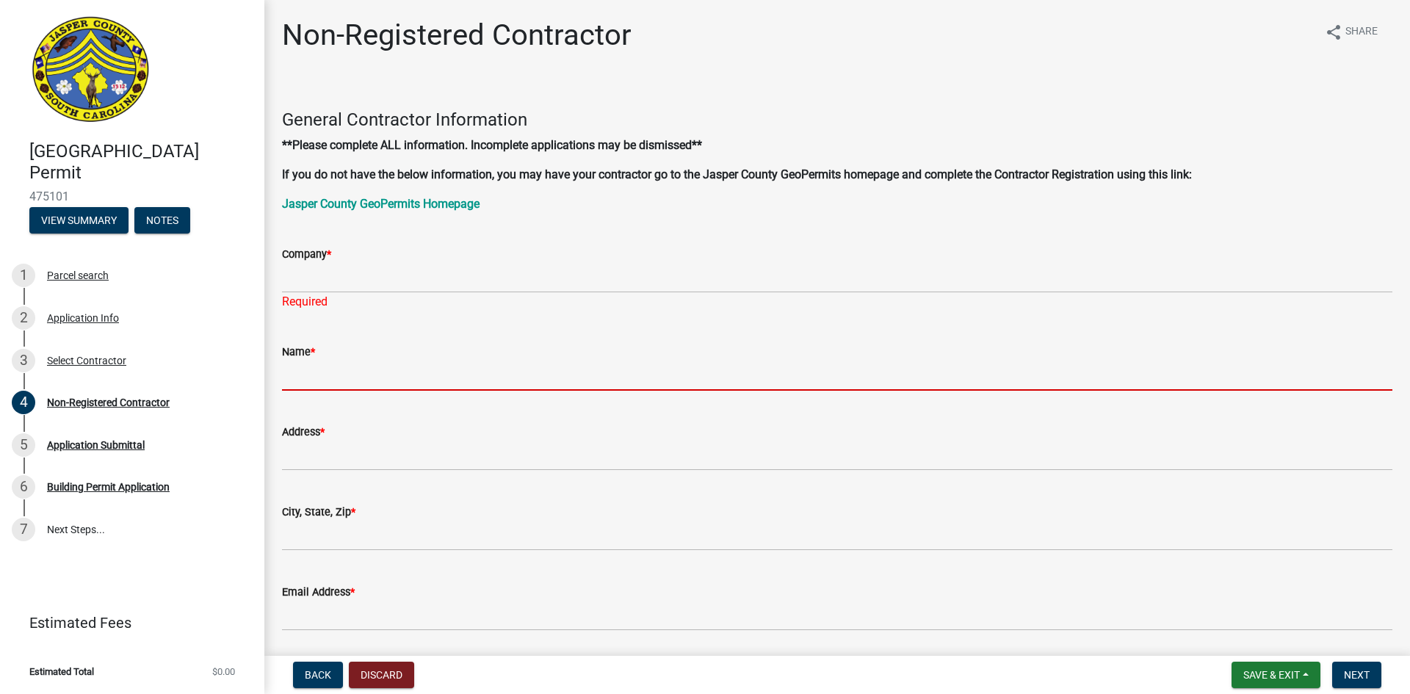  I want to click on button: Discard, so click(381, 675).